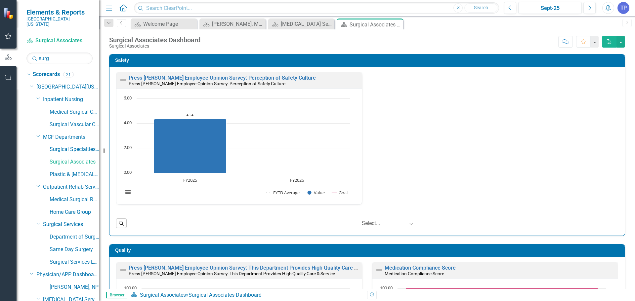  What do you see at coordinates (550, 8) in the screenshot?
I see `button: Sept-25` at bounding box center [550, 8].